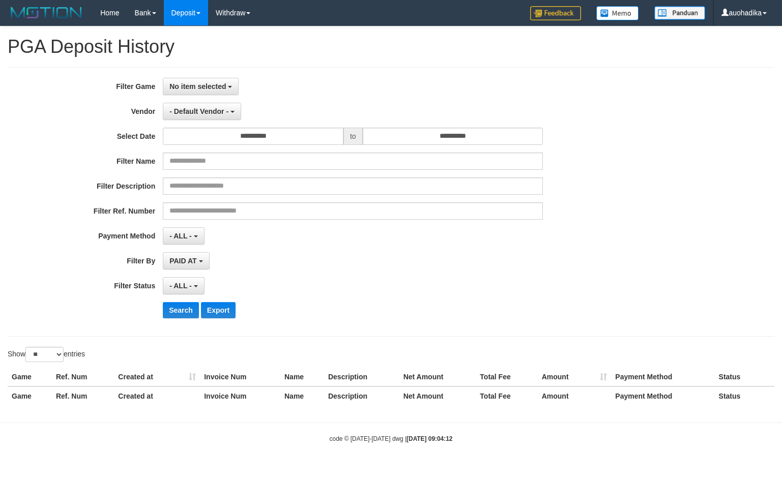  I want to click on img: Button%20Memo.svg, so click(617, 13).